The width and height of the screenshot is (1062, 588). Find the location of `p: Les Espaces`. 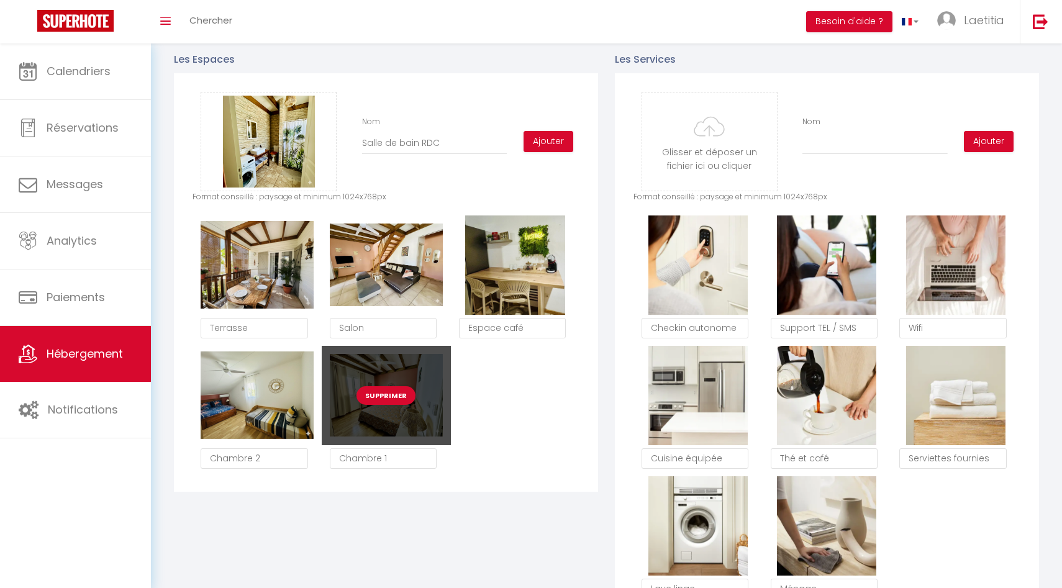

p: Les Espaces is located at coordinates (386, 59).